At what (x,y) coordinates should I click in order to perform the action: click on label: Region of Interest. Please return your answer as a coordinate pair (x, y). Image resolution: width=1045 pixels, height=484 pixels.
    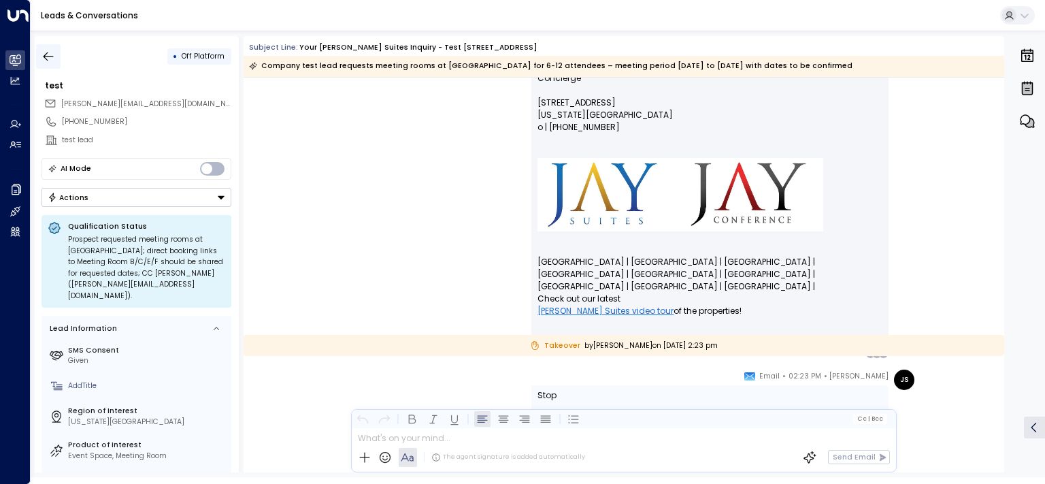
    Looking at the image, I should click on (148, 411).